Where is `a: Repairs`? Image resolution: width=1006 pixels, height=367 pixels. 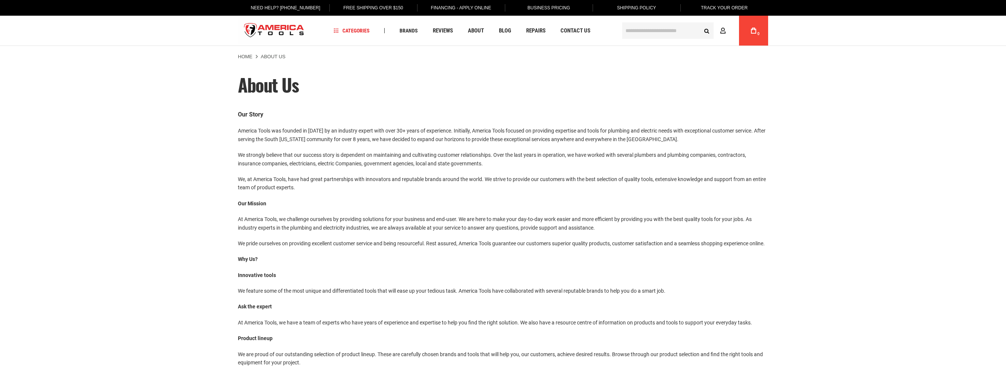 a: Repairs is located at coordinates (536, 31).